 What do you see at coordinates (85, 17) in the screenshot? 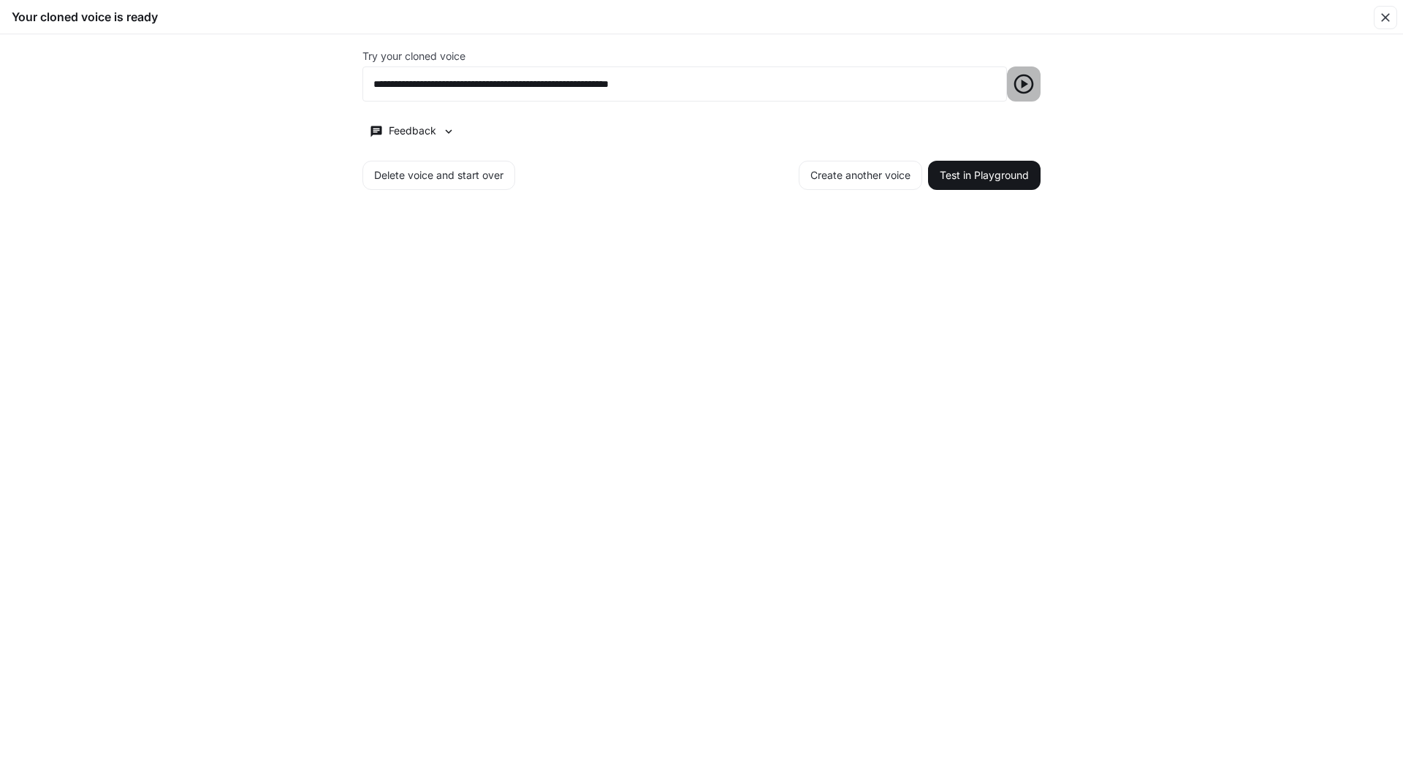
I see `h5: Your cloned voice is ready` at bounding box center [85, 17].